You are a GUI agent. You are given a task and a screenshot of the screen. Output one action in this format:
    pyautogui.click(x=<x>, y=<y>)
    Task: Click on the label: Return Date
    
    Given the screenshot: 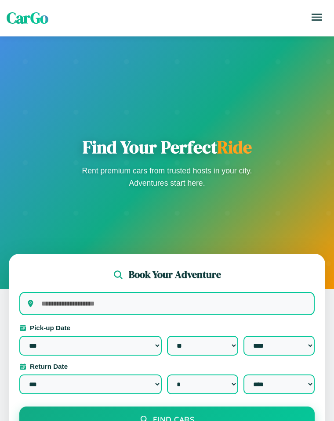 What is the action you would take?
    pyautogui.click(x=167, y=366)
    